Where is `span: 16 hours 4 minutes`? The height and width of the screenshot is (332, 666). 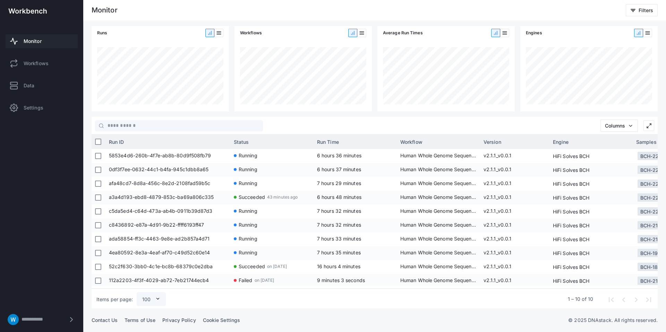
span: 16 hours 4 minutes is located at coordinates (338, 266).